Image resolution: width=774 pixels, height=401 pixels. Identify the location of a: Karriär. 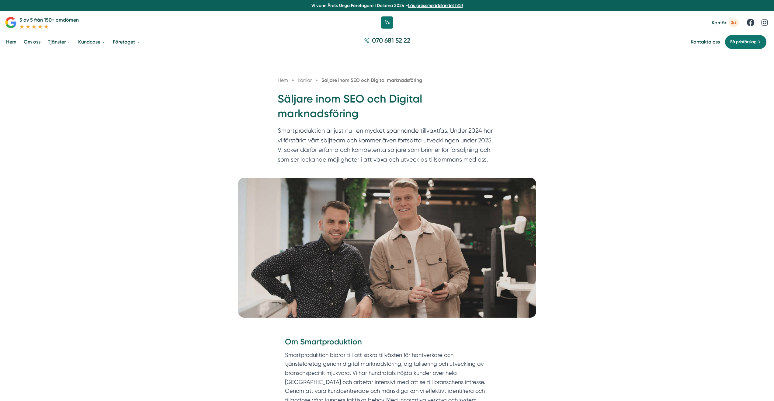
(305, 80).